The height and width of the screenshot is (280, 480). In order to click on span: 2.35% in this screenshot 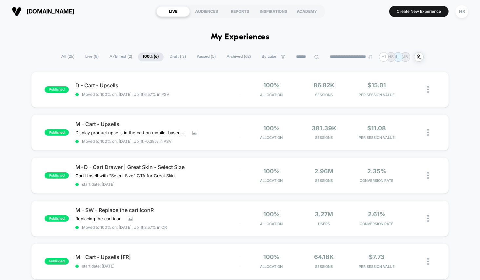, I will do `click(377, 171)`.